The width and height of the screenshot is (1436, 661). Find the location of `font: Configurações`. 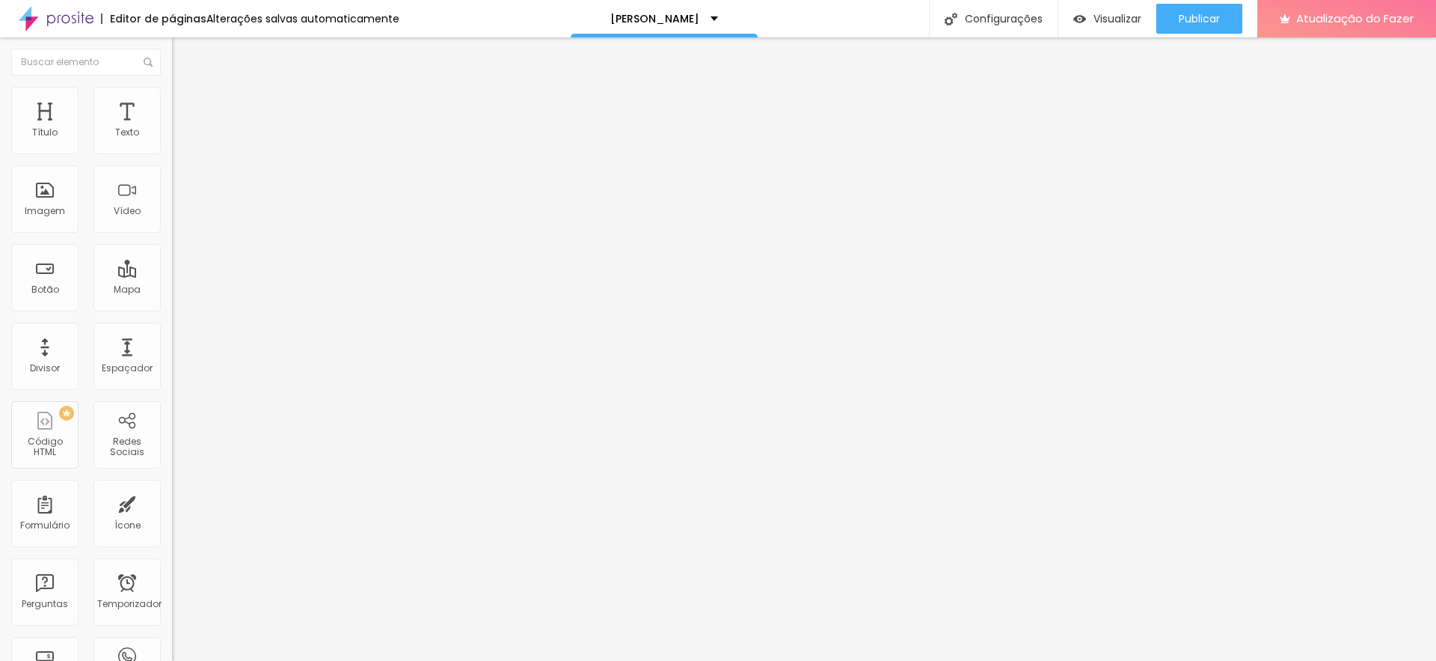

font: Configurações is located at coordinates (1004, 19).